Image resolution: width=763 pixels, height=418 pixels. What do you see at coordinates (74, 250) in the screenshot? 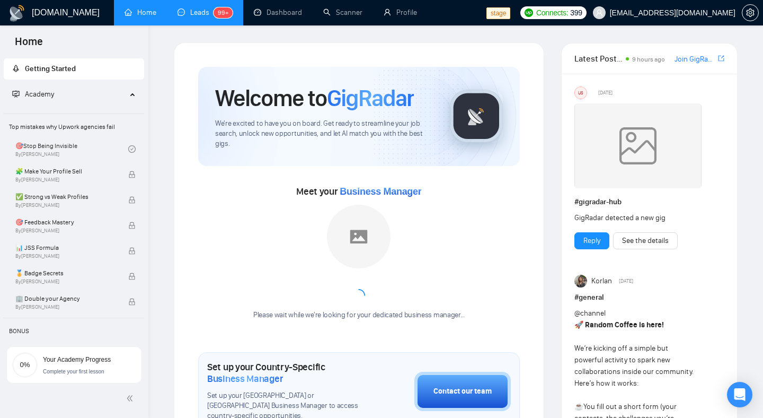
I see `li: Academy Homepage` at bounding box center [74, 250].